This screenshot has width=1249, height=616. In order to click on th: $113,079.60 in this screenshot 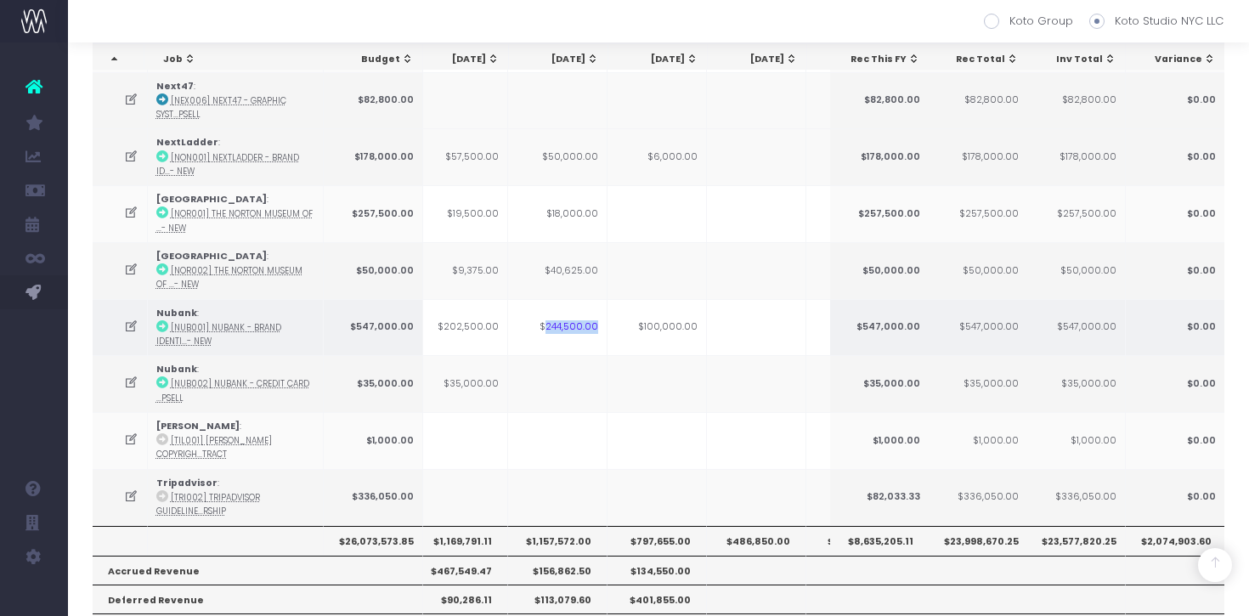, I will do `click(557, 599)`.